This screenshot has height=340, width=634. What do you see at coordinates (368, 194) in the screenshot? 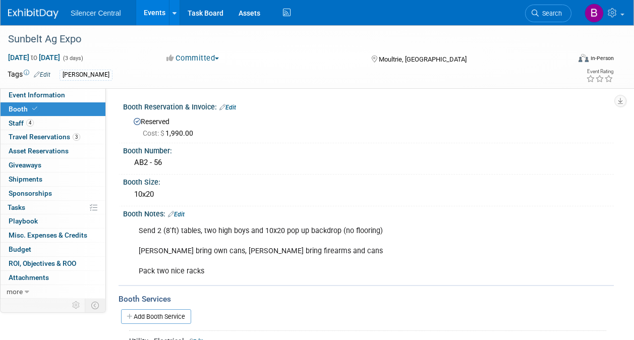
I see `div: 10x20` at bounding box center [368, 194].